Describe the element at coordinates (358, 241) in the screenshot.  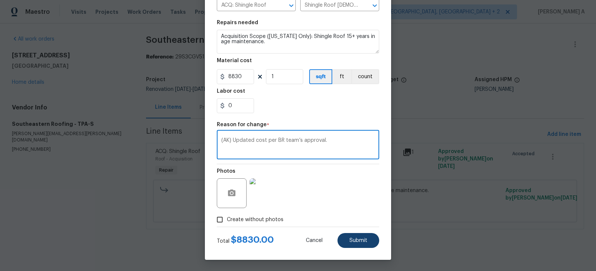
I see `button: Submit` at that location.